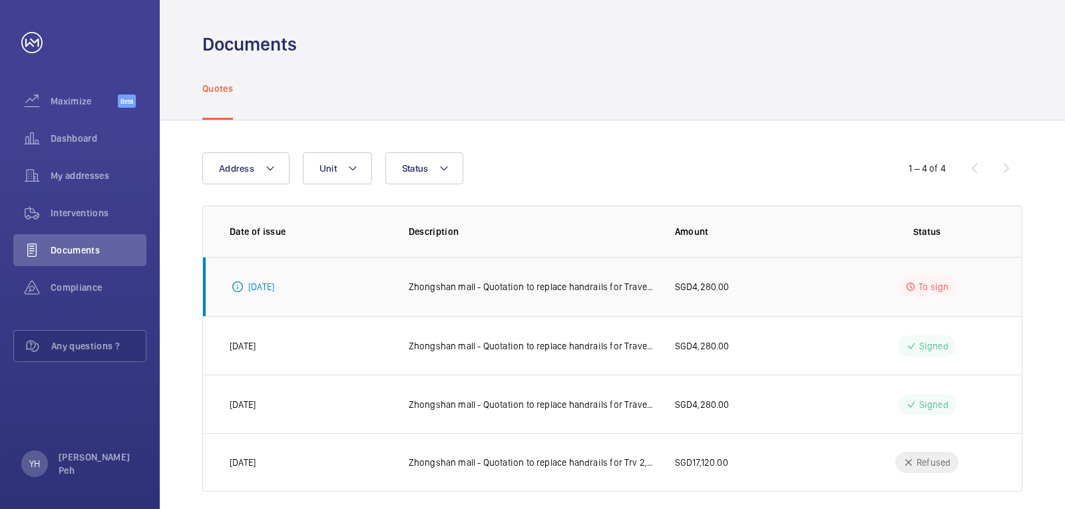 The width and height of the screenshot is (1065, 509). Describe the element at coordinates (98, 346) in the screenshot. I see `span: Any questions ?` at that location.